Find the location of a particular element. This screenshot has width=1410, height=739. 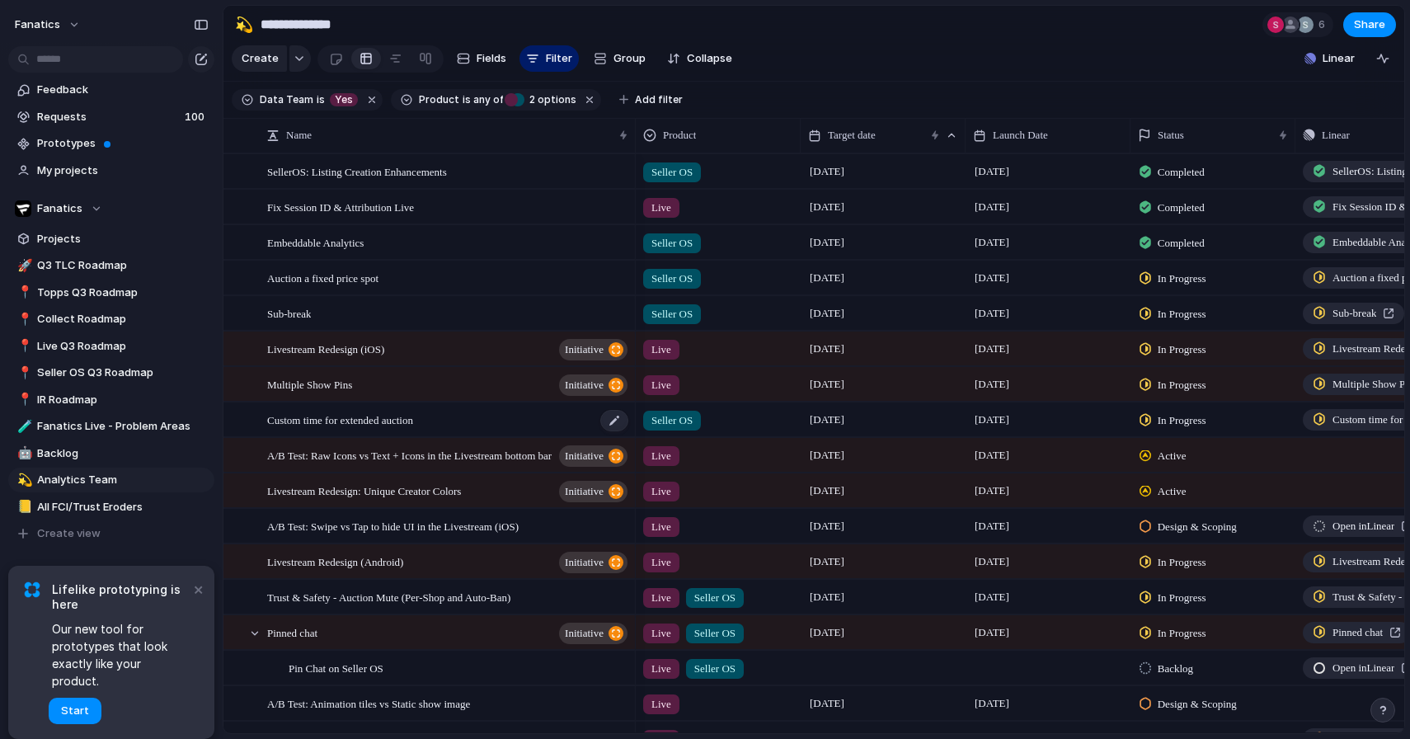

a: Projects is located at coordinates (111, 239).